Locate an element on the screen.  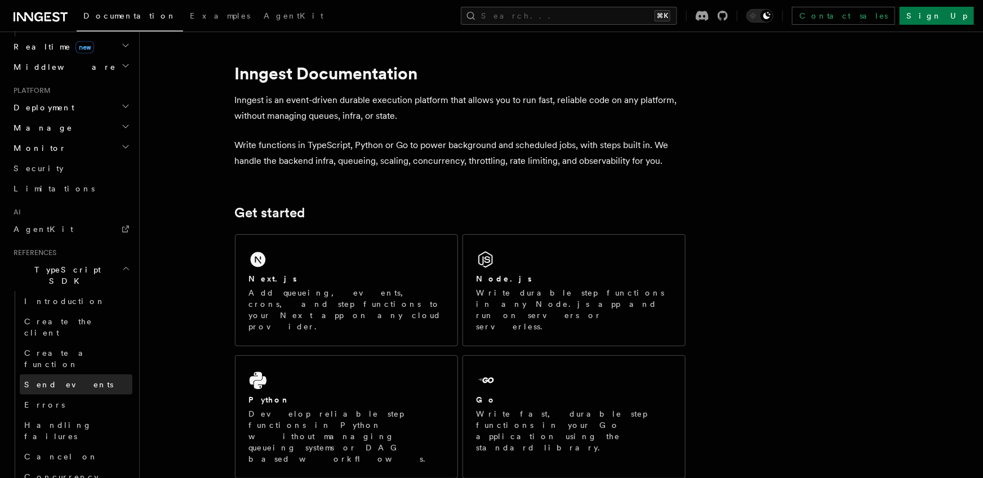
span: Create the client is located at coordinates (58, 327).